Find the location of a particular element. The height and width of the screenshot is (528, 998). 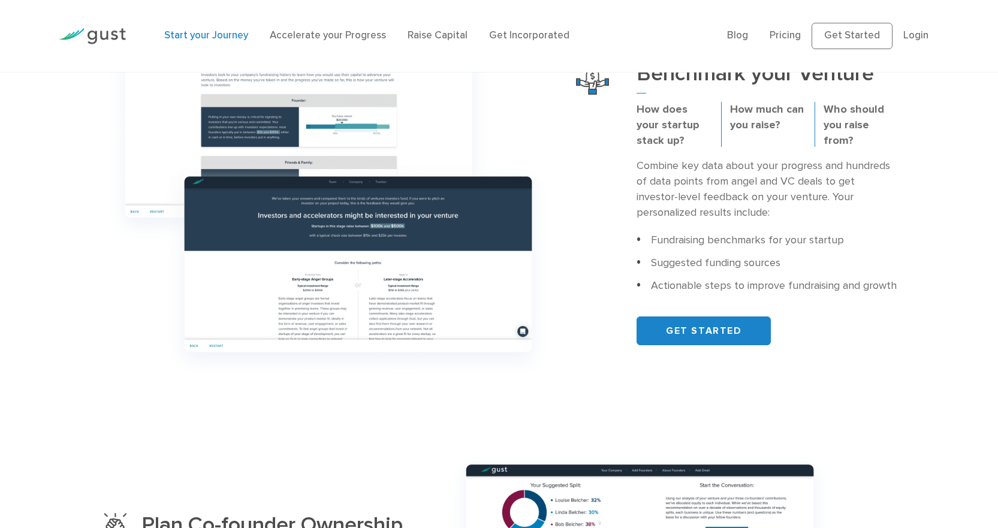

a: Login is located at coordinates (916, 35).